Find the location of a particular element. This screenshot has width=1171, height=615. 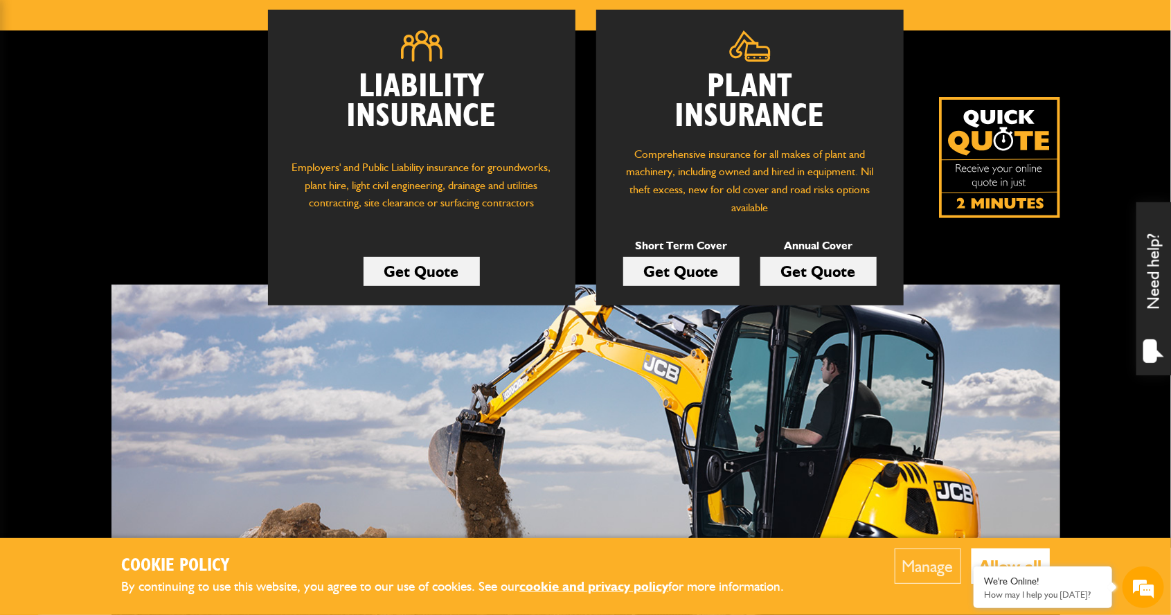

p: How may I help you today? is located at coordinates (1043, 594).